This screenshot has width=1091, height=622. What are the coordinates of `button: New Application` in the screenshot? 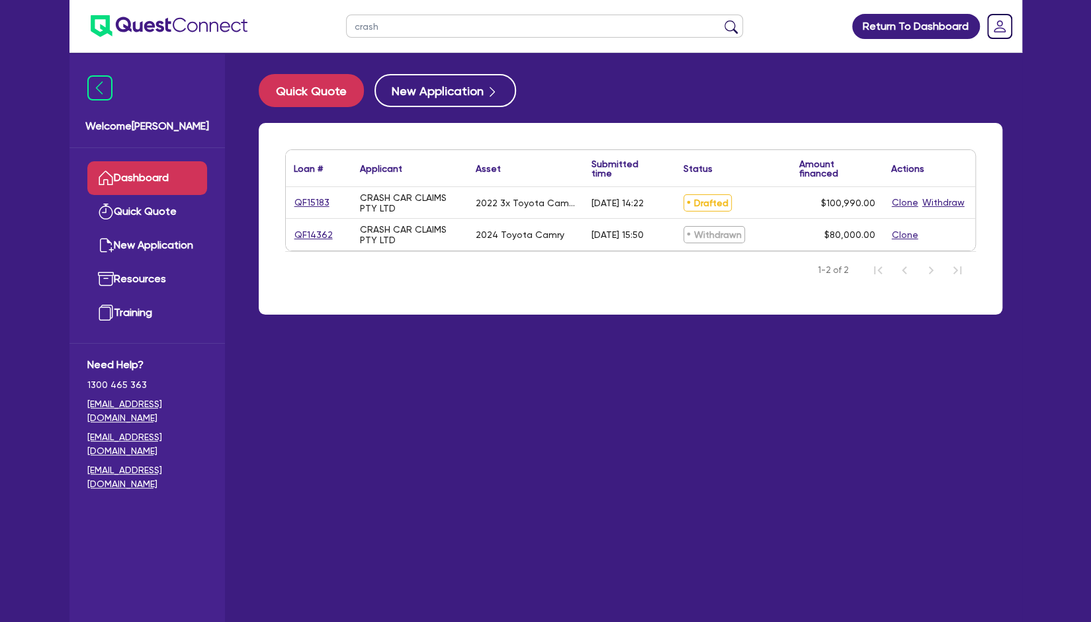 It's located at (445, 91).